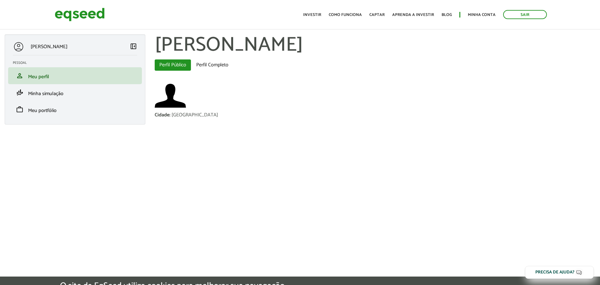  I want to click on a: Colapsar menu, so click(133, 47).